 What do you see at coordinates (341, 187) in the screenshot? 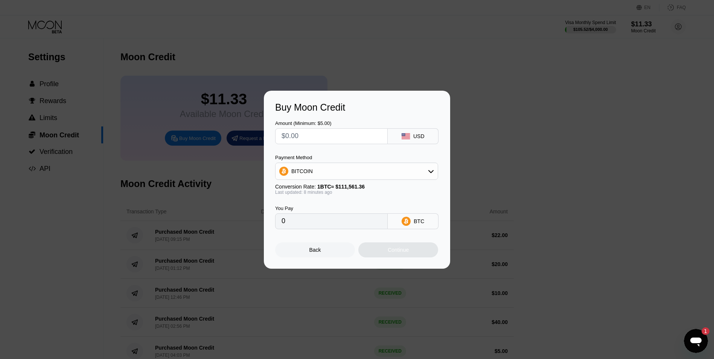
I see `span: 1 BTC ≈ $111,561.36` at bounding box center [341, 187].